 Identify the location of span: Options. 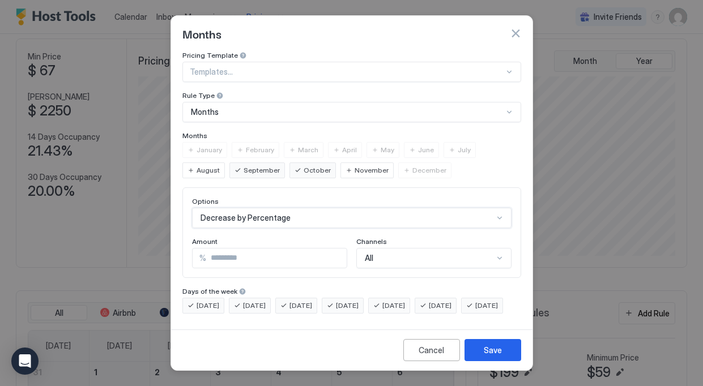
(205, 201).